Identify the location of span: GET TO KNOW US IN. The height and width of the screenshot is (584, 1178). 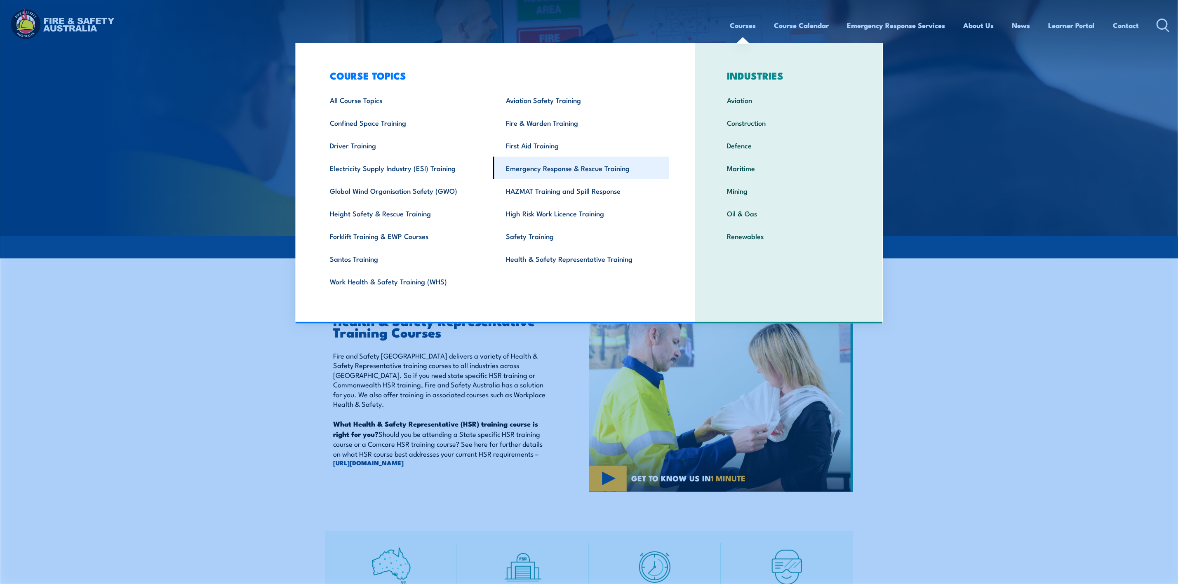
(688, 478).